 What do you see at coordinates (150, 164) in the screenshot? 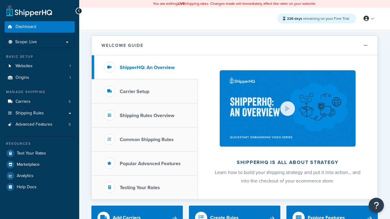
I see `h3: Popular Advanced Features` at bounding box center [150, 164].